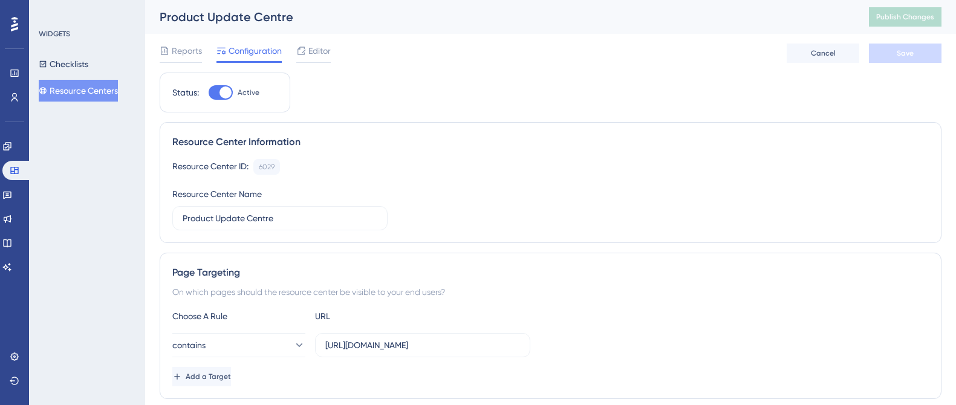  What do you see at coordinates (217, 194) in the screenshot?
I see `div: Resource Center Name` at bounding box center [217, 194].